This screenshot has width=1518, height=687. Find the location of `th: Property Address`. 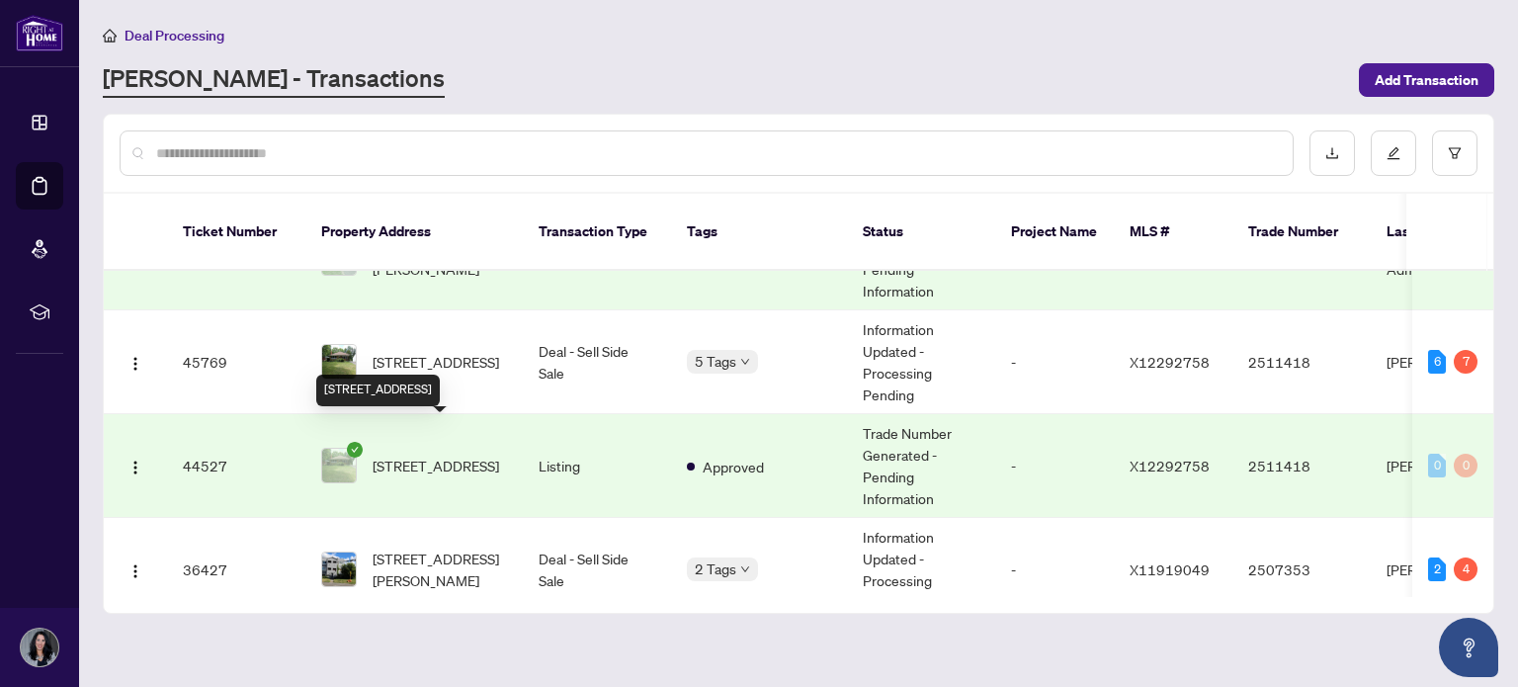

th: Property Address is located at coordinates (414, 232).